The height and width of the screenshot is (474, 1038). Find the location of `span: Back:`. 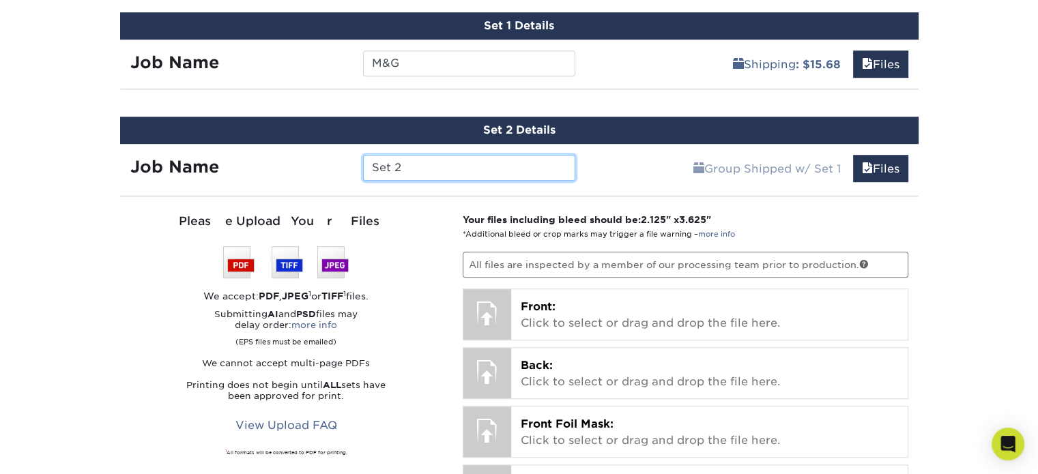

span: Back: is located at coordinates (537, 365).